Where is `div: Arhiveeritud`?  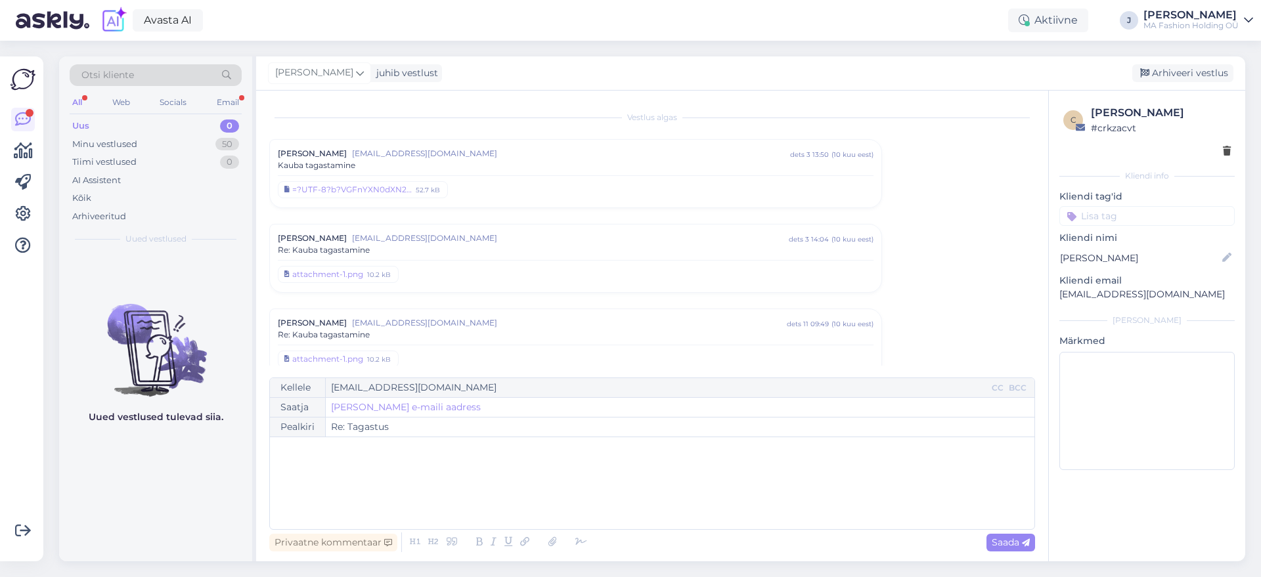
div: Arhiveeritud is located at coordinates (99, 217).